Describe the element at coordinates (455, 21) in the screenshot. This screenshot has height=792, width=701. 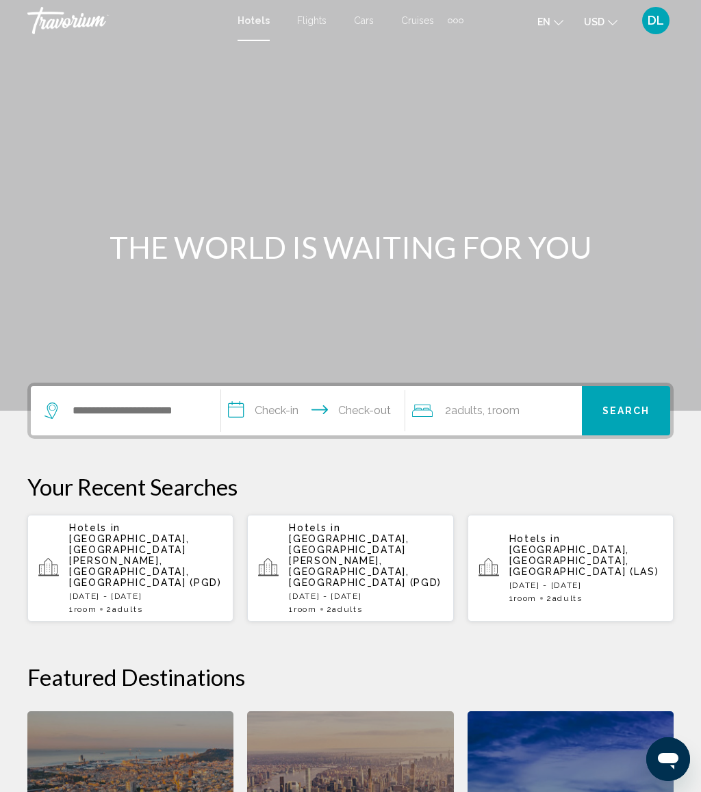
I see `button: Extra navigation items` at that location.